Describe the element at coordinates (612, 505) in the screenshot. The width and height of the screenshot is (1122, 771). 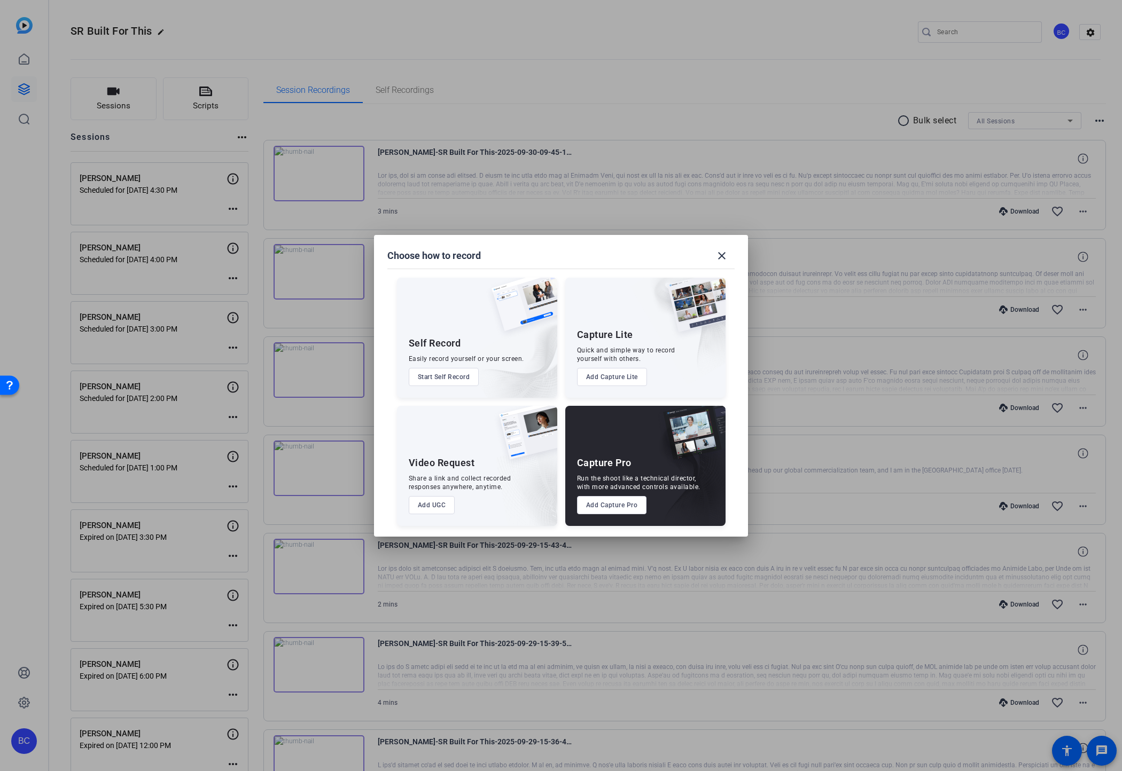
I see `button: Add Capture Pro` at that location.